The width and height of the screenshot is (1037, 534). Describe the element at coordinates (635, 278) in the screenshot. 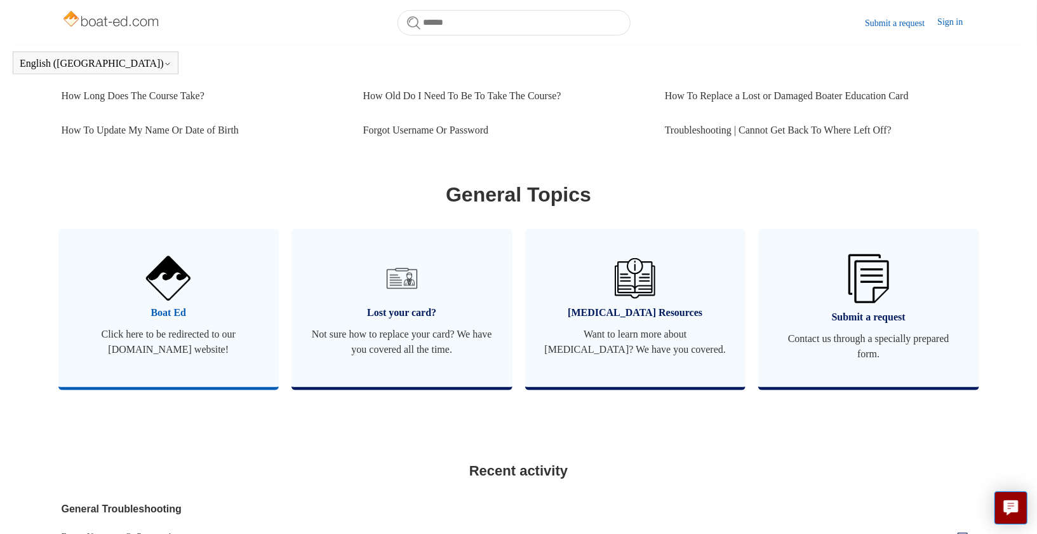

I see `img: 01HZPCYVZMCNPYXCC0DPA2R54M` at that location.